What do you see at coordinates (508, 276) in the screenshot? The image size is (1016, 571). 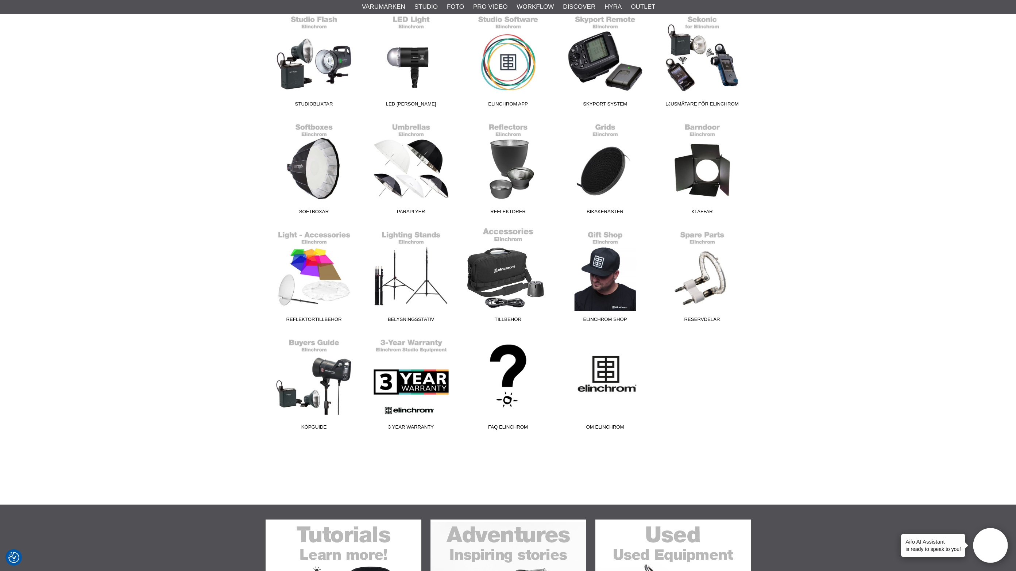 I see `a: Tillbehör` at bounding box center [508, 276].